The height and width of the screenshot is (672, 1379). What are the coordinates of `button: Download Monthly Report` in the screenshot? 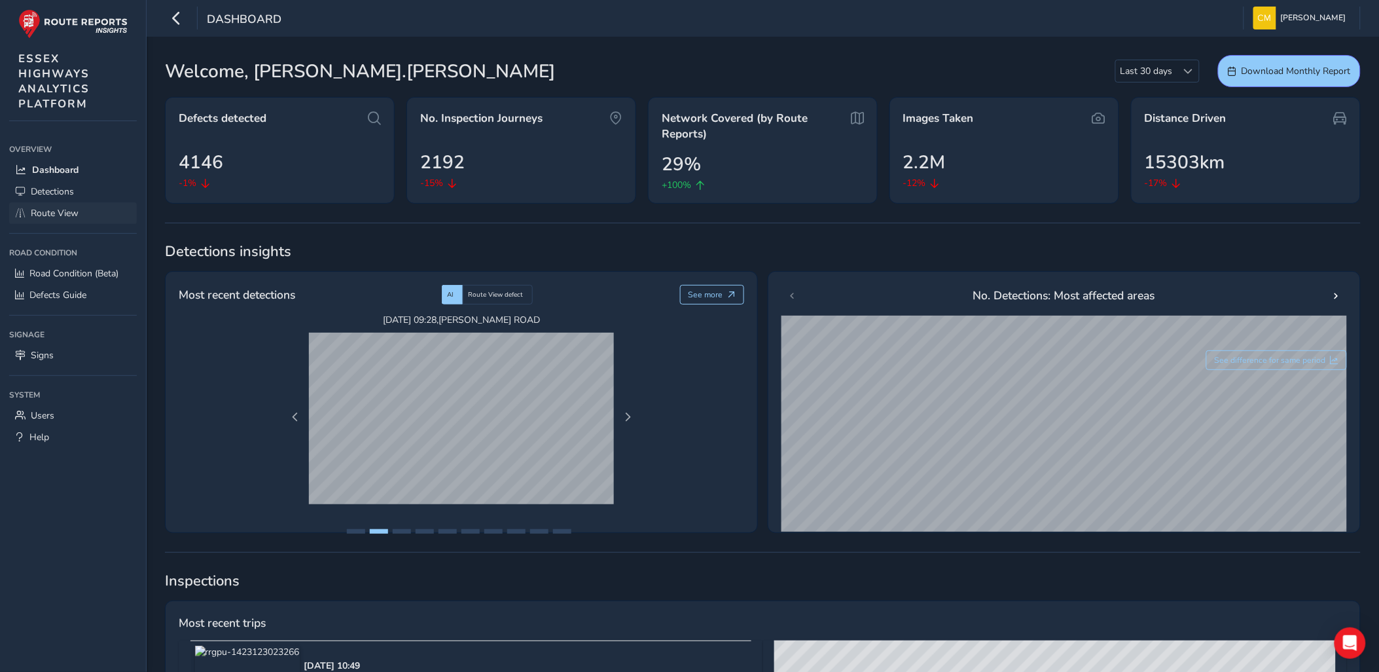 It's located at (1290, 71).